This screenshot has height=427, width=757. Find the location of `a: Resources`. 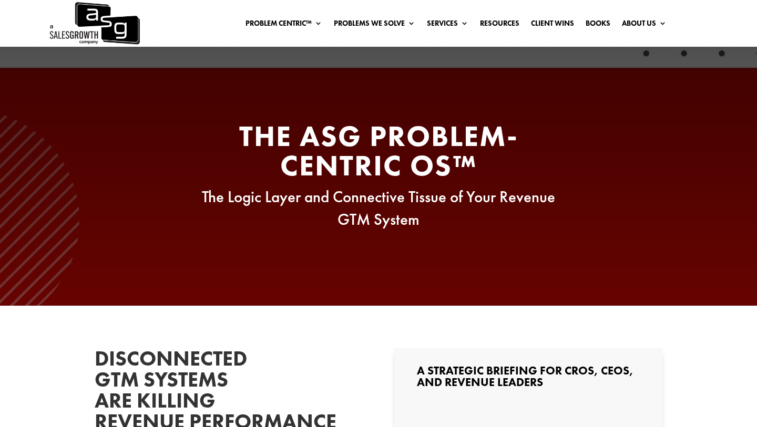

a: Resources is located at coordinates (499, 25).